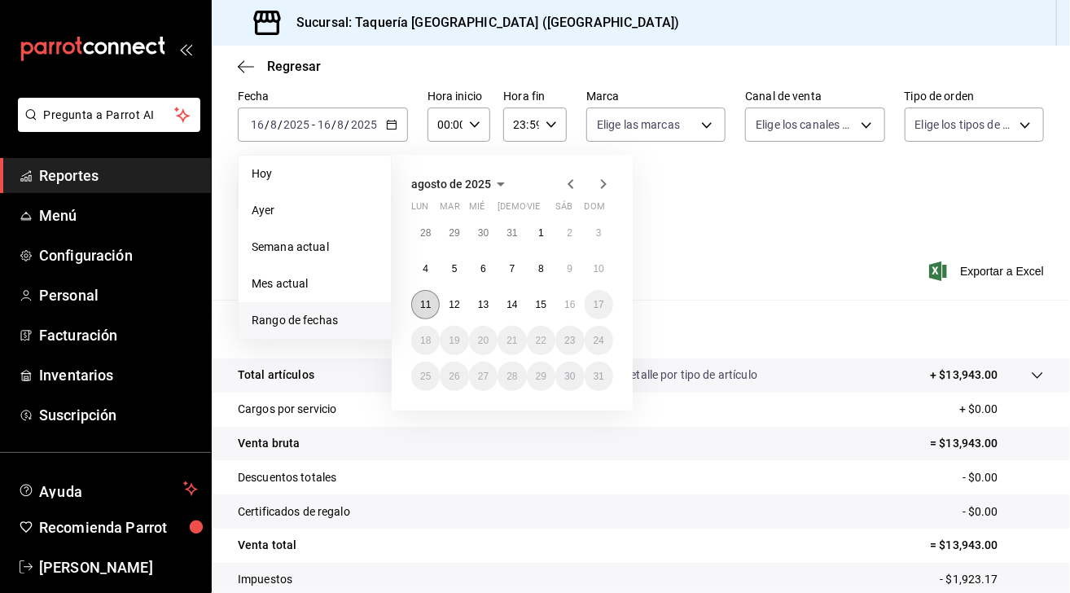 The width and height of the screenshot is (1070, 593). I want to click on button: Pregunta a Parrot AI, so click(109, 115).